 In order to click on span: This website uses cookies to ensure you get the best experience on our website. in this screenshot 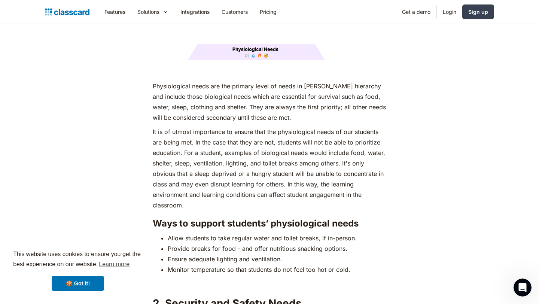, I will do `click(78, 260)`.